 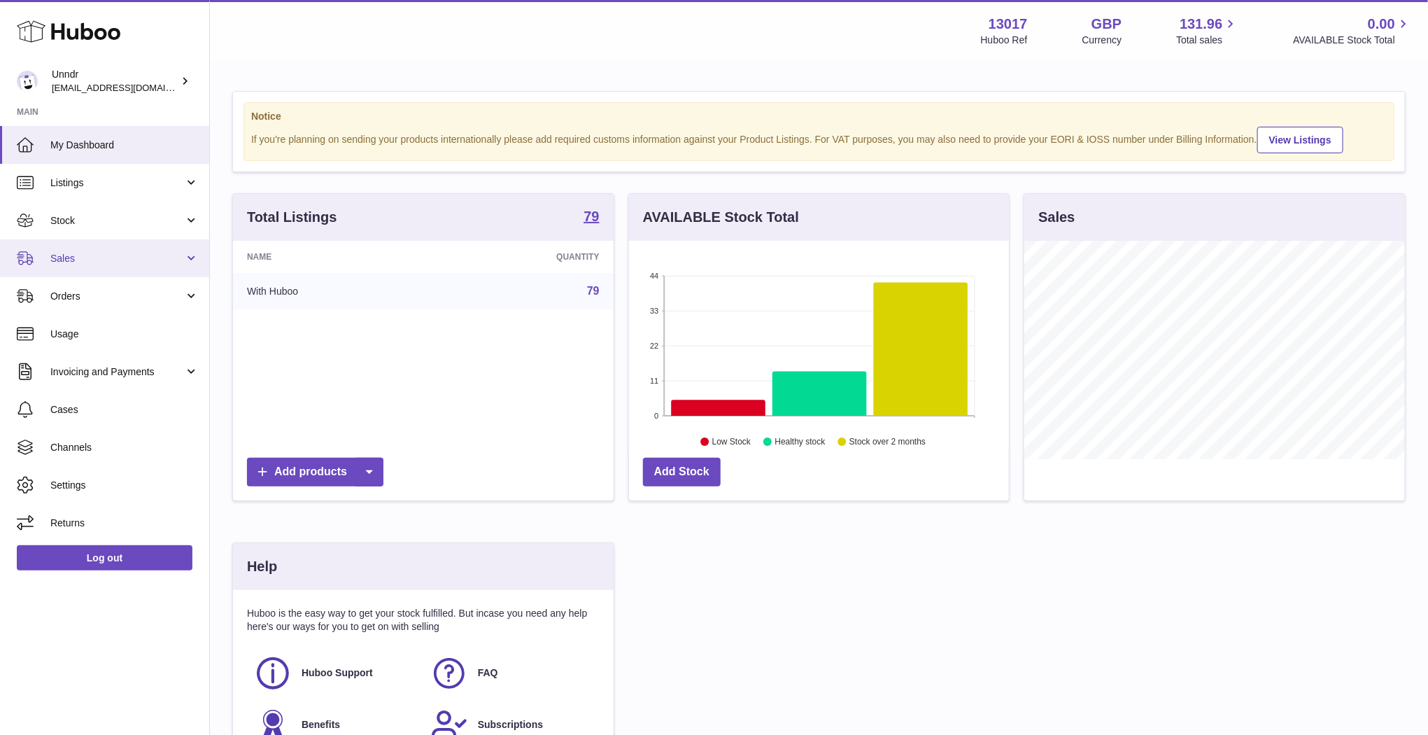 What do you see at coordinates (732, 442) in the screenshot?
I see `text: Low Stock` at bounding box center [732, 442].